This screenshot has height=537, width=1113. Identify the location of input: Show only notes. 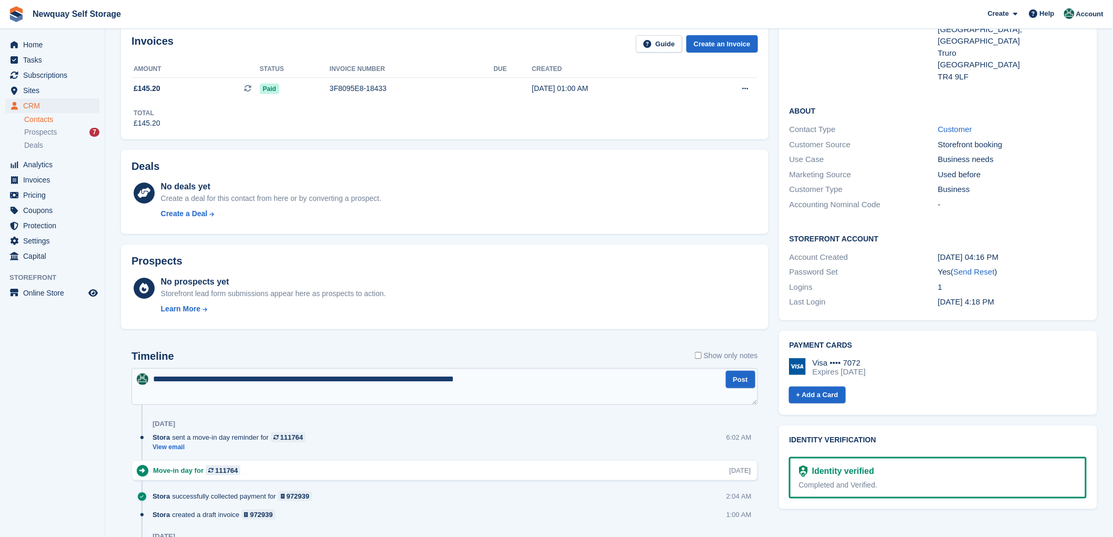
(698, 356).